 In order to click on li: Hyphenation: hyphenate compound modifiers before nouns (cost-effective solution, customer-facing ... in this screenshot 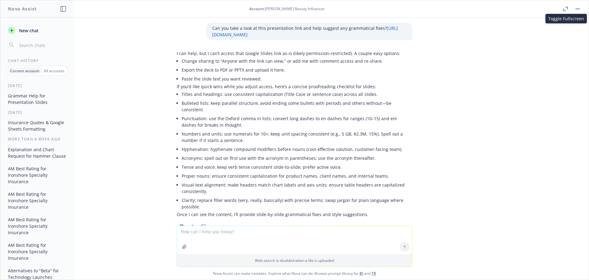, I will do `click(297, 149)`.